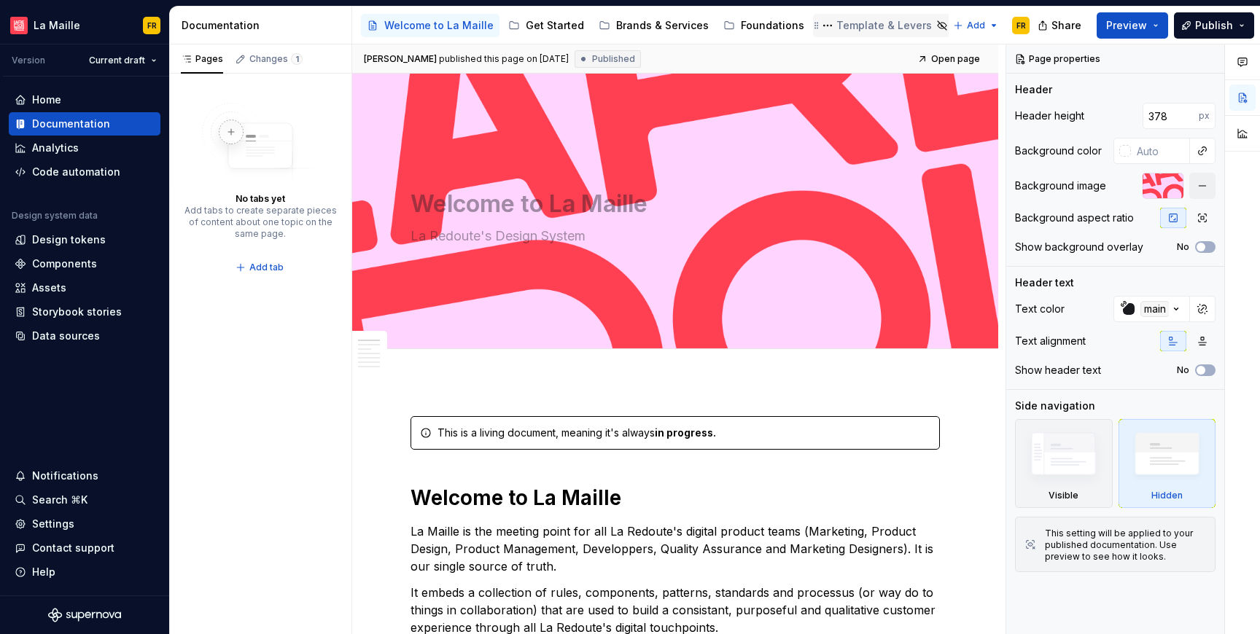 The image size is (1260, 634). I want to click on div: Background image, so click(1060, 186).